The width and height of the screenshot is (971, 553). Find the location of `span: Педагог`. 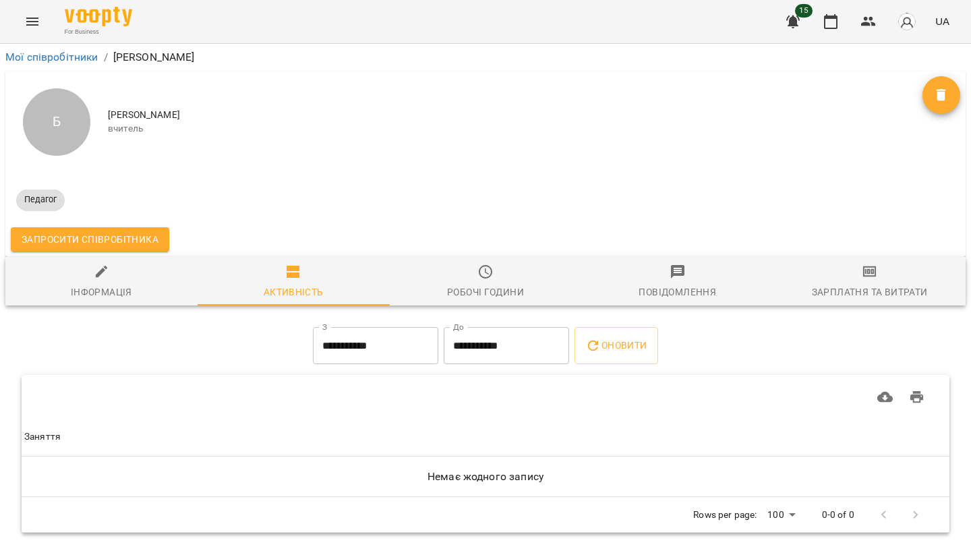

span: Педагог is located at coordinates (40, 200).